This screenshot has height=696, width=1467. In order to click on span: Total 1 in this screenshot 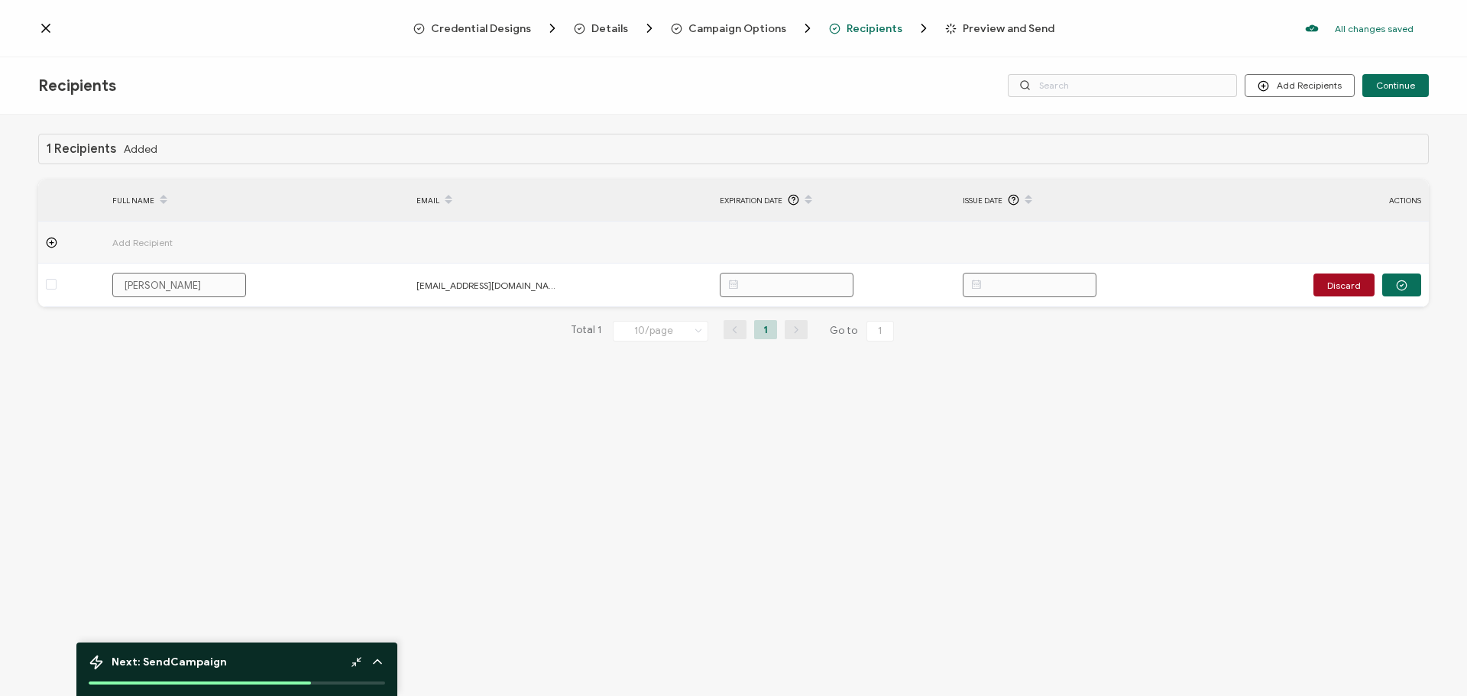, I will do `click(586, 331)`.